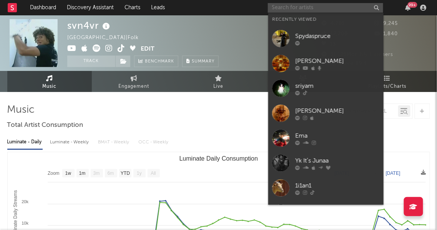 This screenshot has height=230, width=437. Describe the element at coordinates (82, 174) in the screenshot. I see `text: 1m` at that location.